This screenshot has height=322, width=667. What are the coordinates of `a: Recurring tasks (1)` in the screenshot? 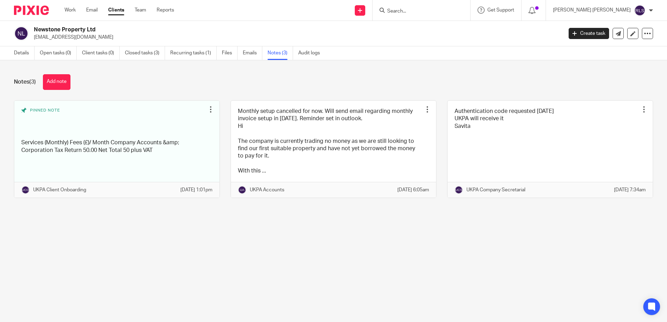 It's located at (193, 53).